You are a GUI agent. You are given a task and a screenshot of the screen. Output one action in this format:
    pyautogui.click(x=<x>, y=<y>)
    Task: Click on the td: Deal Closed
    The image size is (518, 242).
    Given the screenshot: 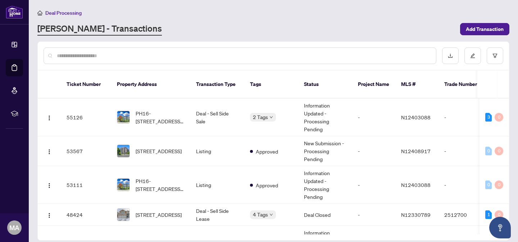 What is the action you would take?
    pyautogui.click(x=325, y=215)
    